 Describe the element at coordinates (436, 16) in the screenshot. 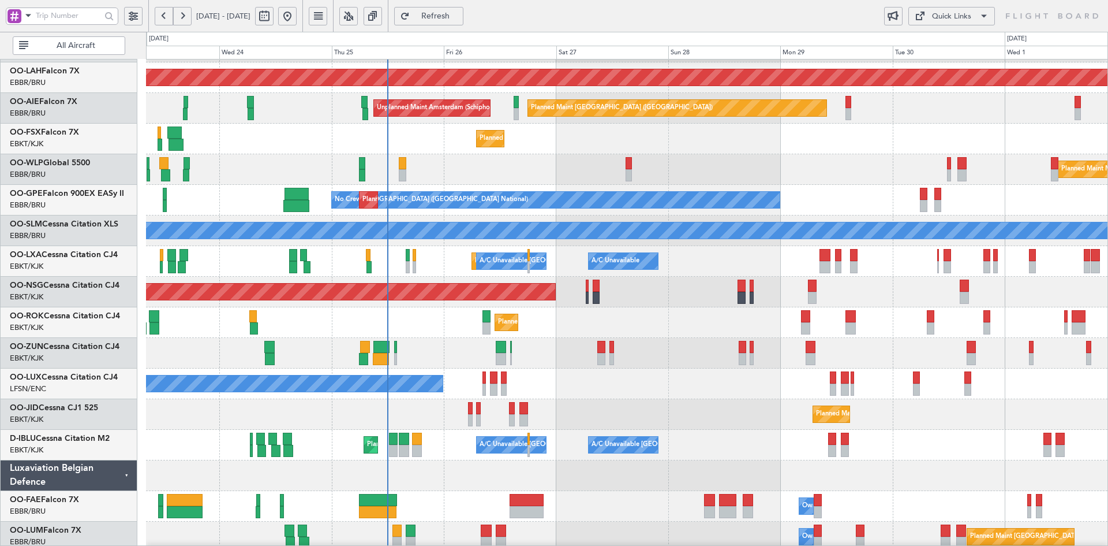

I see `span: Refresh` at that location.